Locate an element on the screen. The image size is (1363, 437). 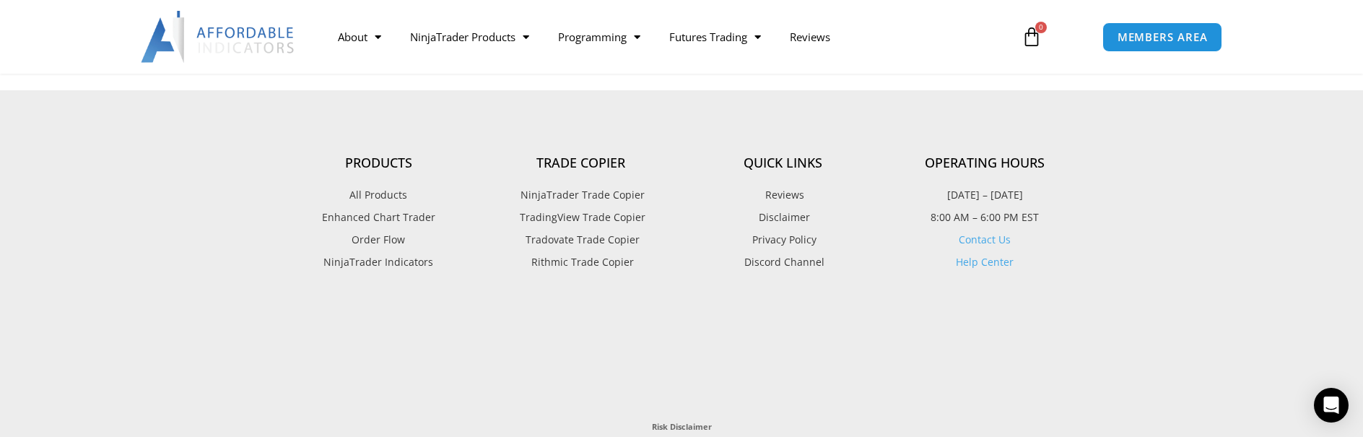
h4: Quick Links is located at coordinates (783, 163).